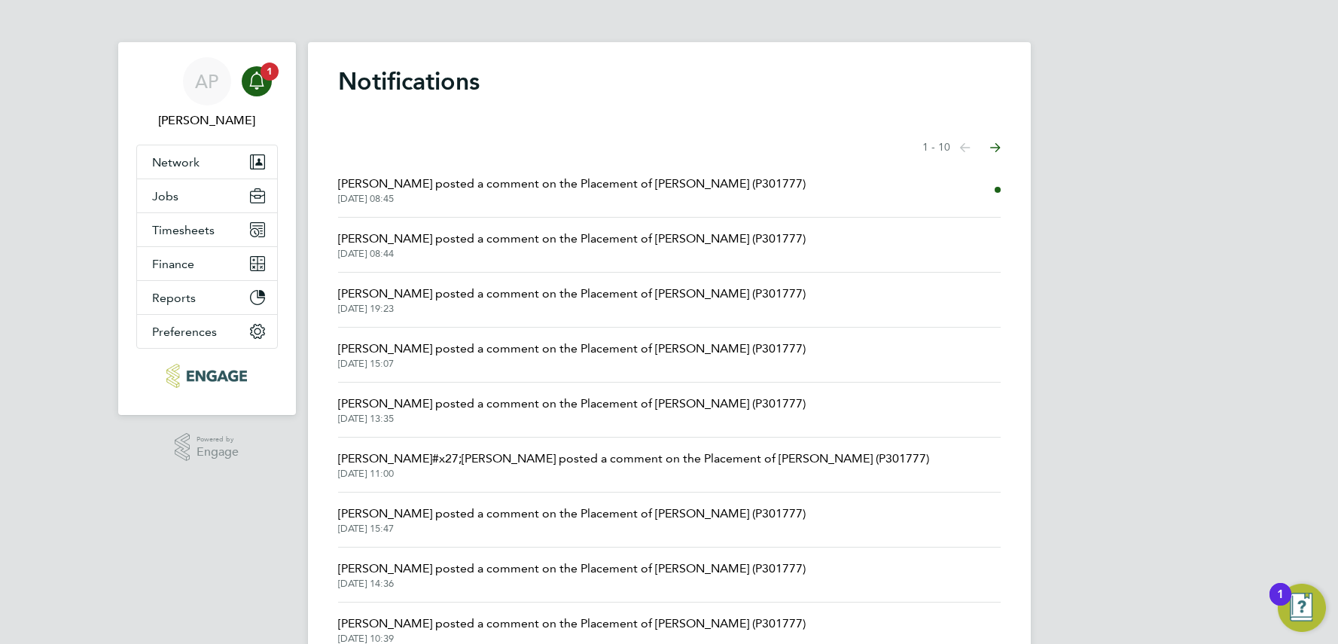 This screenshot has height=644, width=1338. Describe the element at coordinates (207, 162) in the screenshot. I see `button: Network` at that location.